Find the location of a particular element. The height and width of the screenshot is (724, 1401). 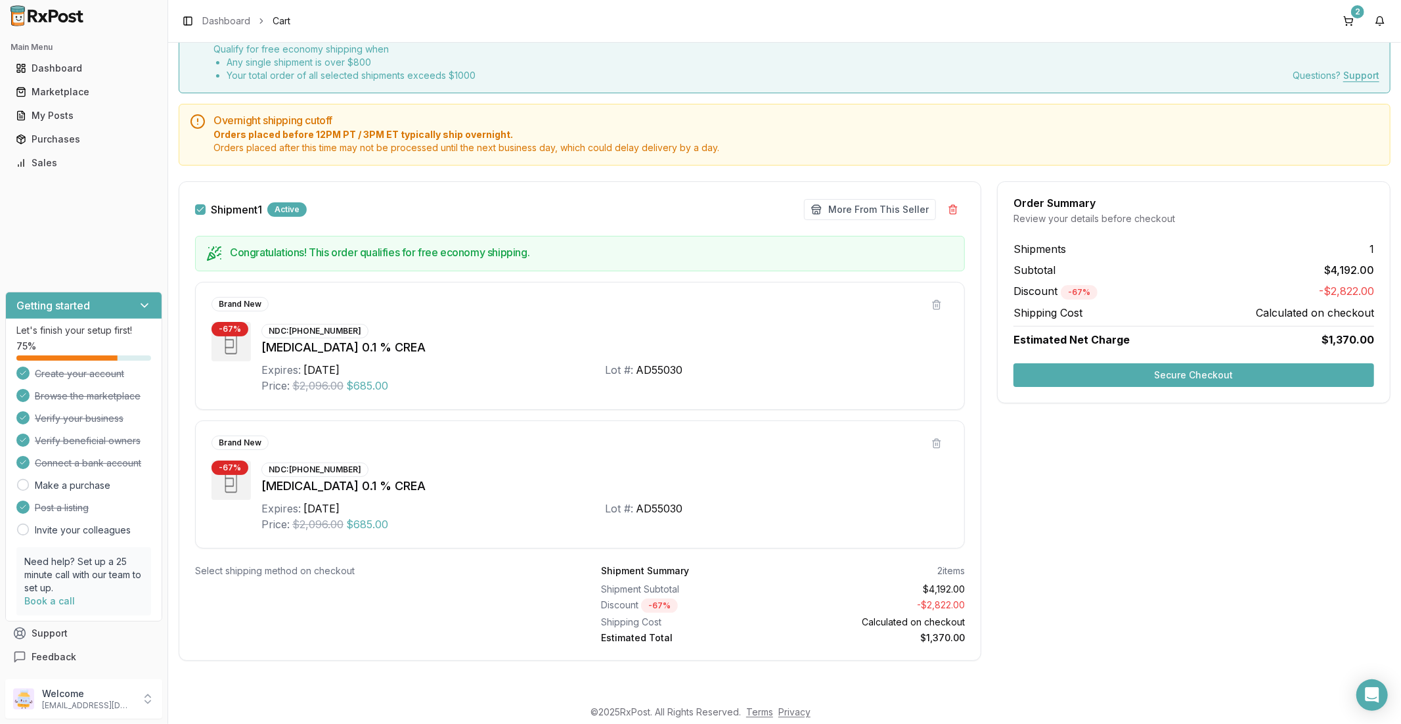

div: Questions? is located at coordinates (1336, 76).